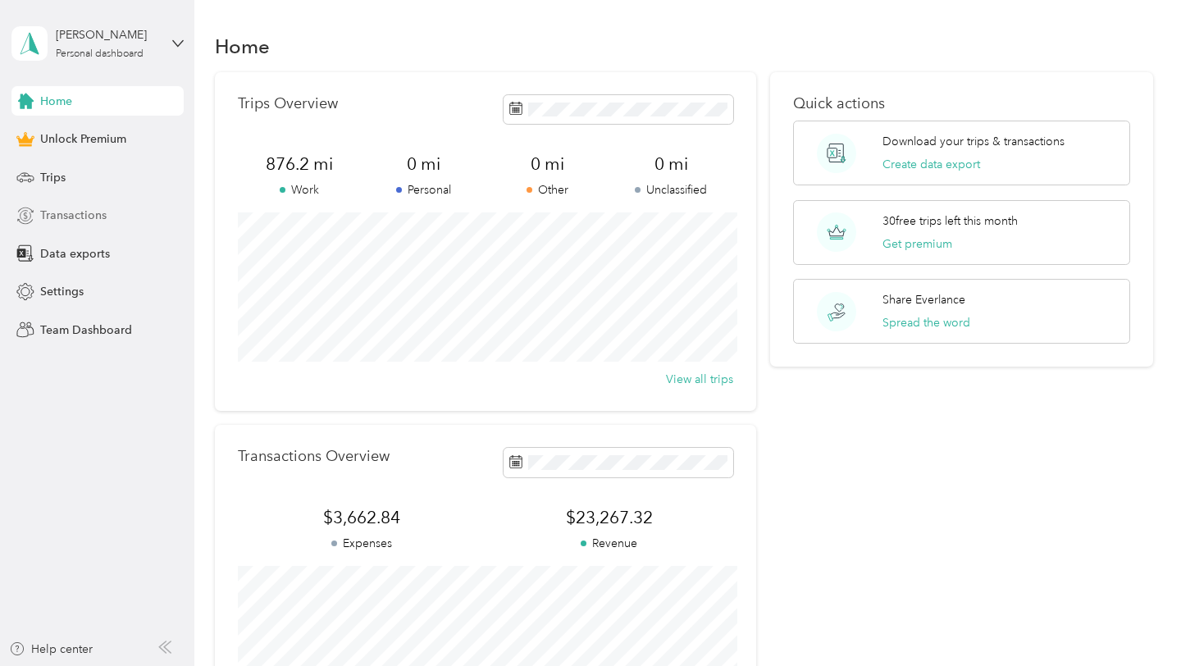 This screenshot has height=666, width=1181. I want to click on p: Revenue, so click(610, 543).